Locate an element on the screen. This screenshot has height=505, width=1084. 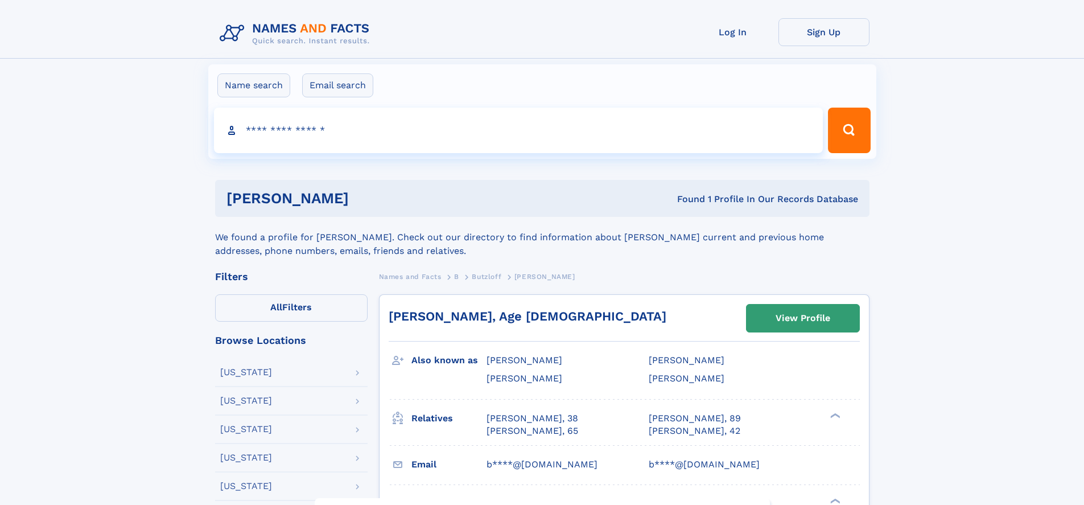
label: Name search is located at coordinates (254, 85).